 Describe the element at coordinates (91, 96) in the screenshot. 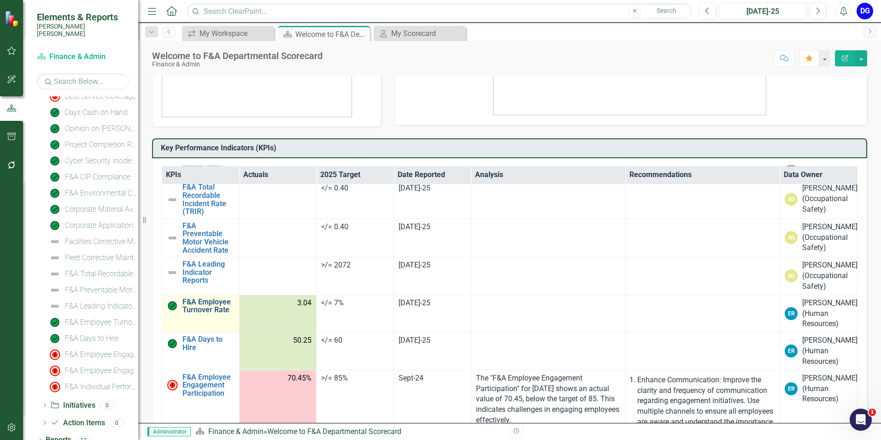

I see `a: Debt Service Coverage` at that location.